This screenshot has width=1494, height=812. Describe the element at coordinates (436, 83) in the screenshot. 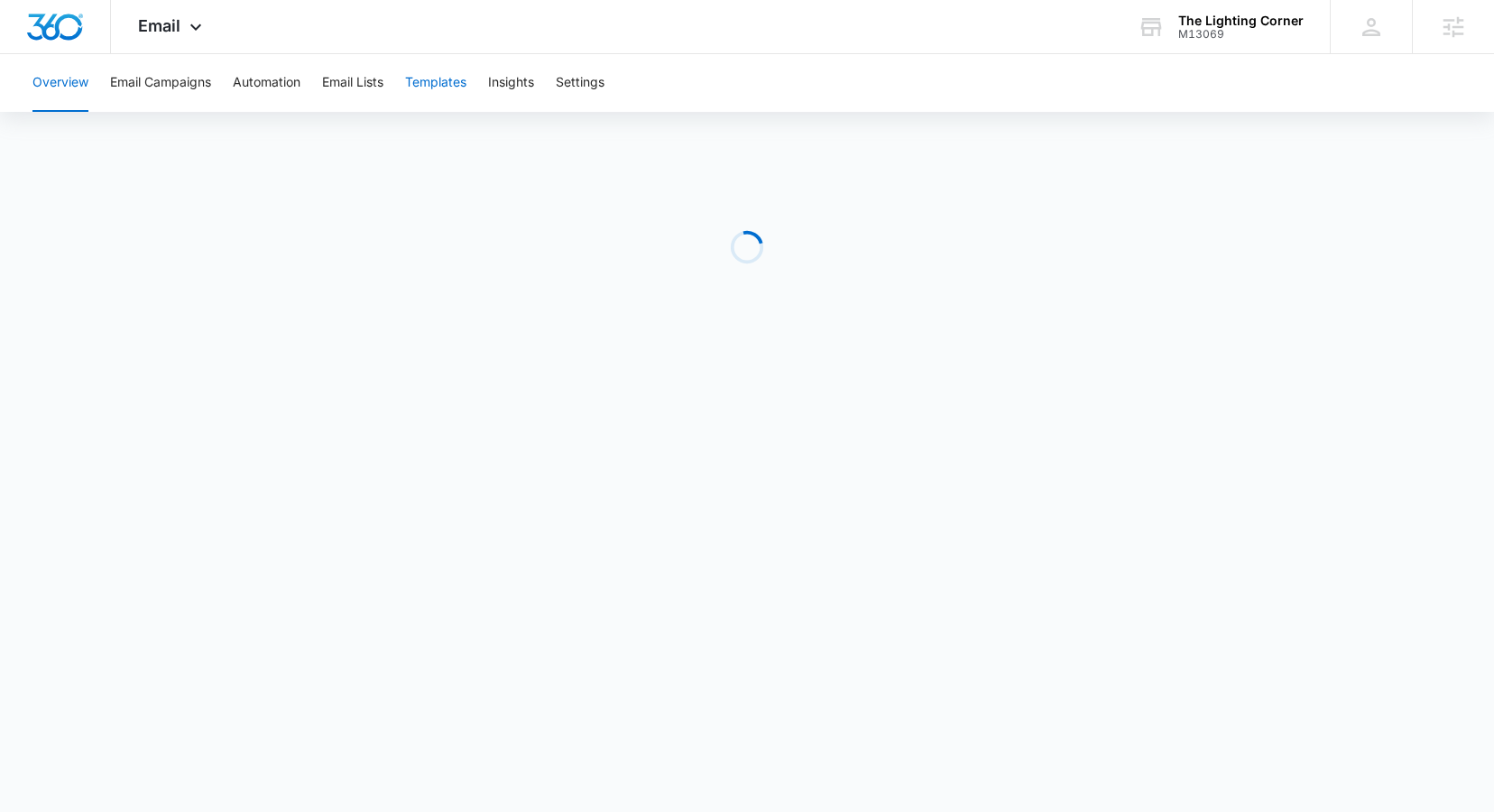

I see `button: Templates` at that location.